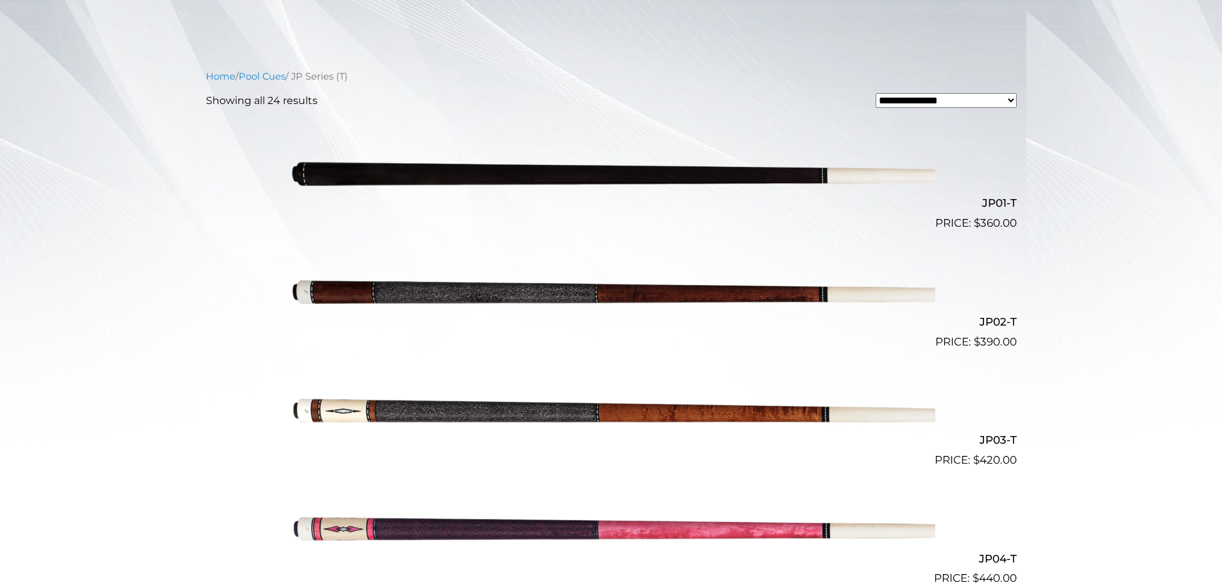 This screenshot has width=1222, height=585. What do you see at coordinates (995, 578) in the screenshot?
I see `bdi: 440.00` at bounding box center [995, 578].